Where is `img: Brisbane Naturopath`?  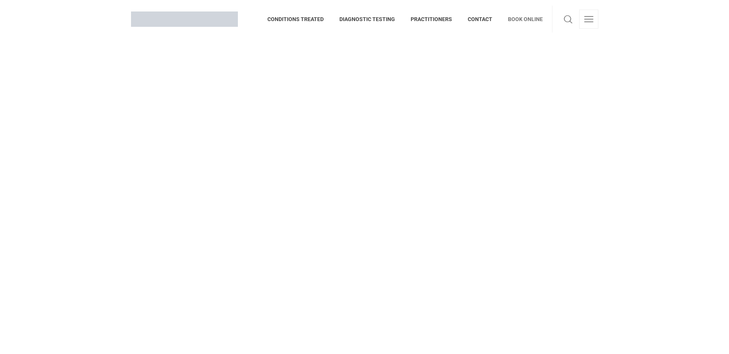
img: Brisbane Naturopath is located at coordinates (184, 19).